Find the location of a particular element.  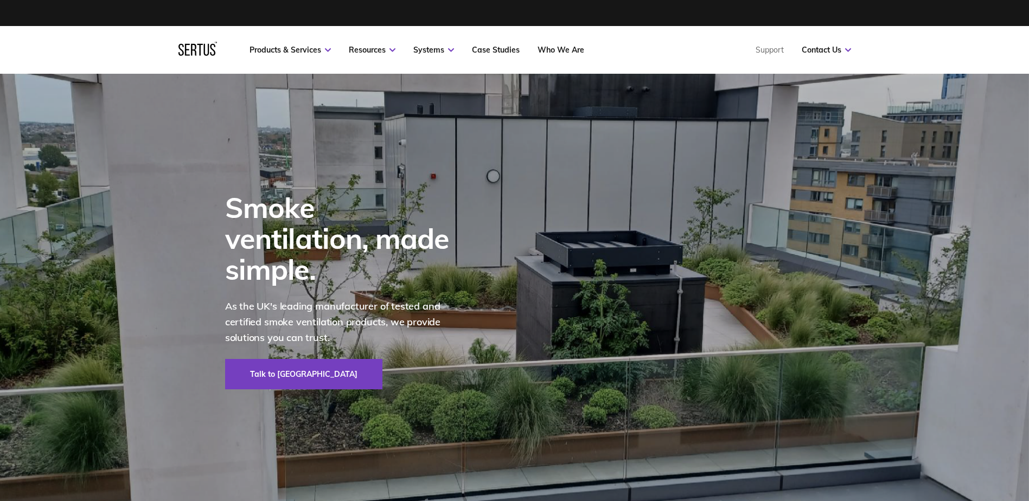

a: Who We Are is located at coordinates (561, 50).